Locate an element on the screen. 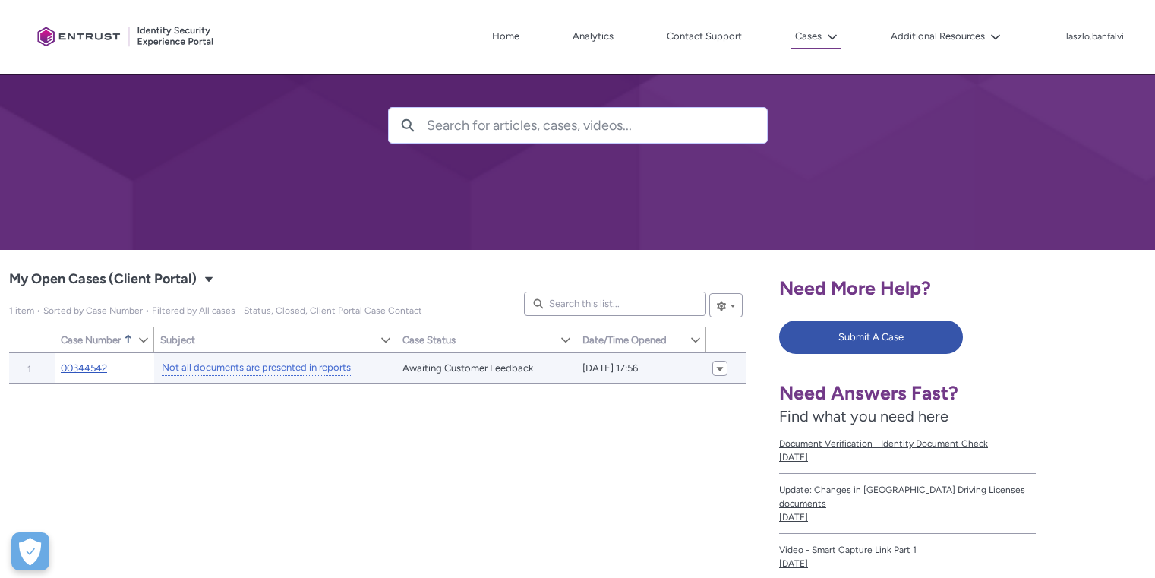 The image size is (1155, 578). span: Find what you need here is located at coordinates (864, 416).